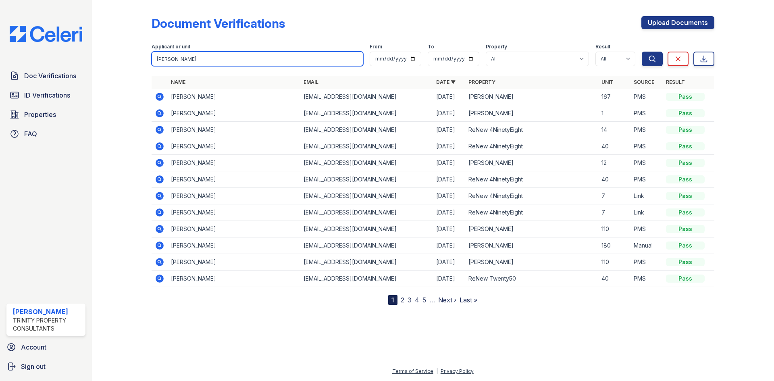  Describe the element at coordinates (46, 115) in the screenshot. I see `a: Properties` at that location.